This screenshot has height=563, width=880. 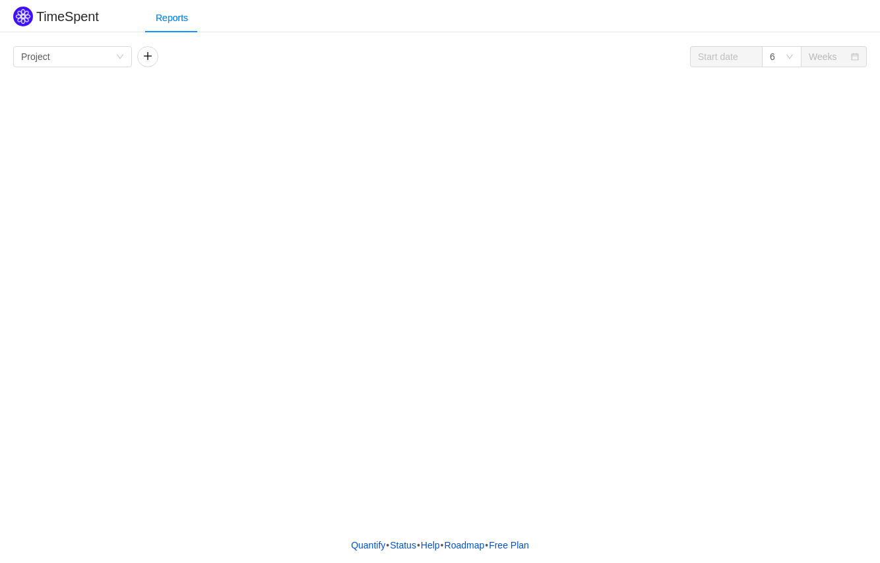 What do you see at coordinates (430, 545) in the screenshot?
I see `a: Help` at bounding box center [430, 545].